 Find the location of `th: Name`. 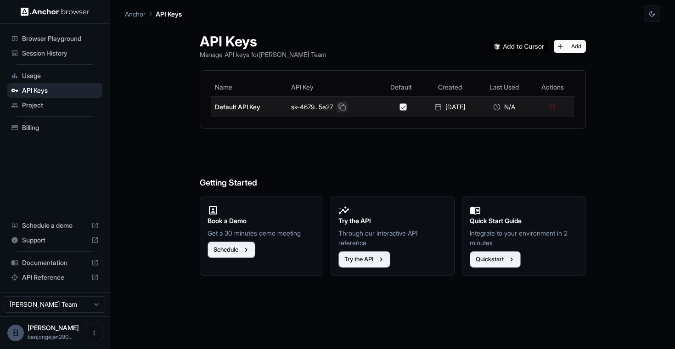

th: Name is located at coordinates (249, 87).